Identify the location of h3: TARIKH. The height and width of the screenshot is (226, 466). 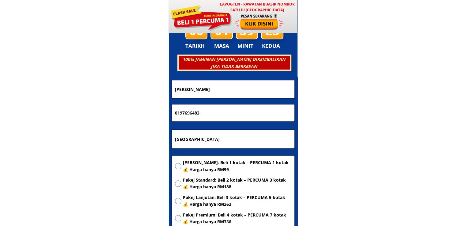
(198, 46).